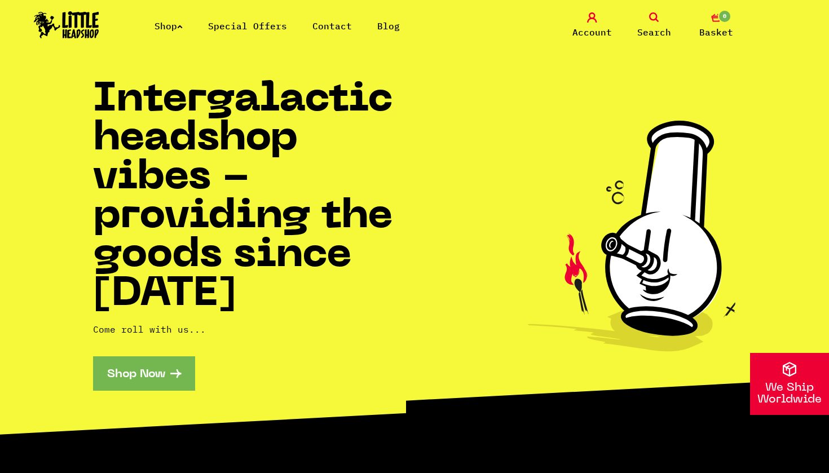 This screenshot has height=473, width=829. What do you see at coordinates (169, 26) in the screenshot?
I see `a: Shop` at bounding box center [169, 26].